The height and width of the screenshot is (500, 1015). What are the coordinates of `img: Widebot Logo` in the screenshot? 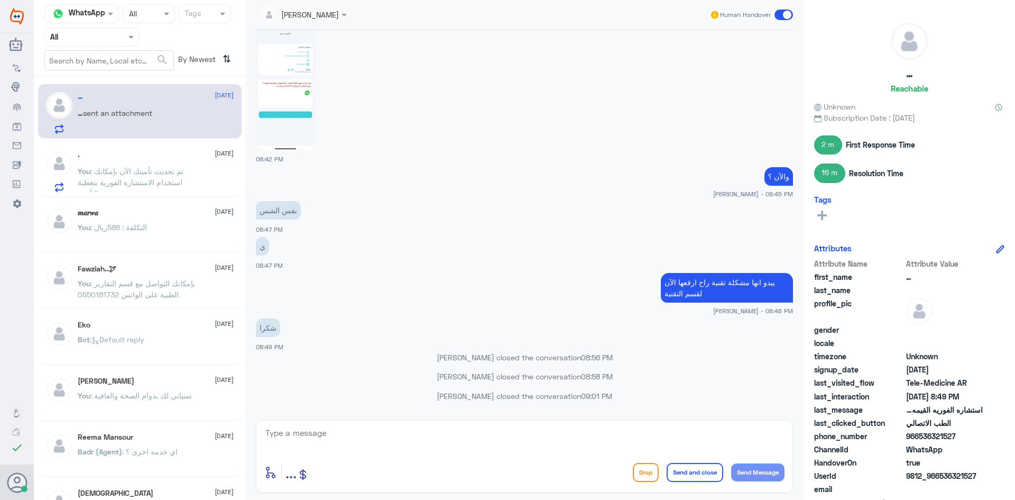 It's located at (17, 16).